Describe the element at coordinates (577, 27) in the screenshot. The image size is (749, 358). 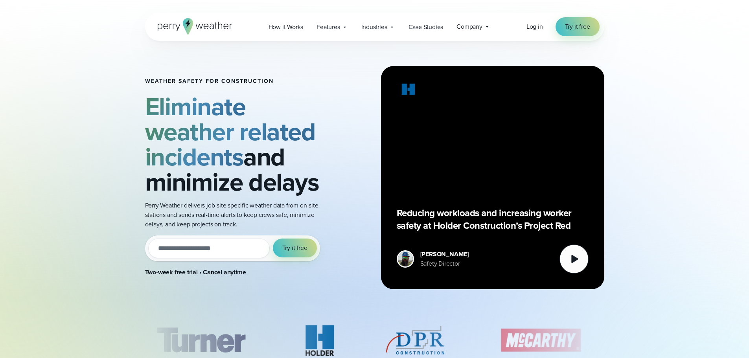
I see `a: Try it free` at that location.